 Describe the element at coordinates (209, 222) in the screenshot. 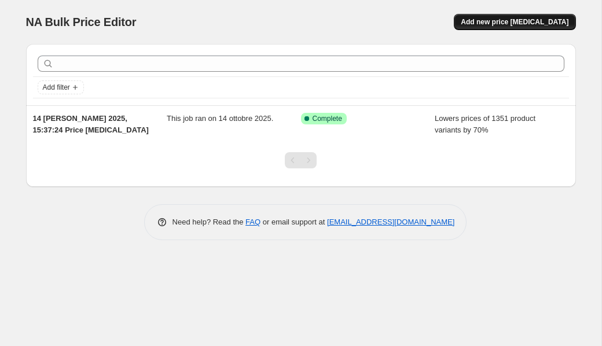

I see `span: Need help? Read the` at that location.